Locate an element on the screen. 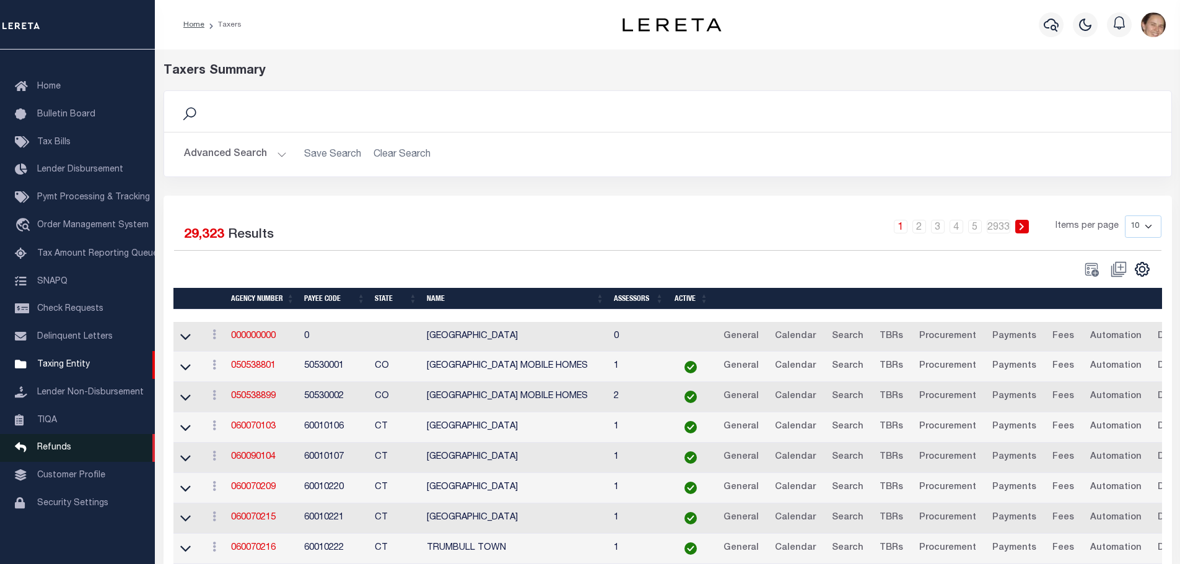 The image size is (1180, 564). td: TRUMBULL TOWN is located at coordinates (516, 549).